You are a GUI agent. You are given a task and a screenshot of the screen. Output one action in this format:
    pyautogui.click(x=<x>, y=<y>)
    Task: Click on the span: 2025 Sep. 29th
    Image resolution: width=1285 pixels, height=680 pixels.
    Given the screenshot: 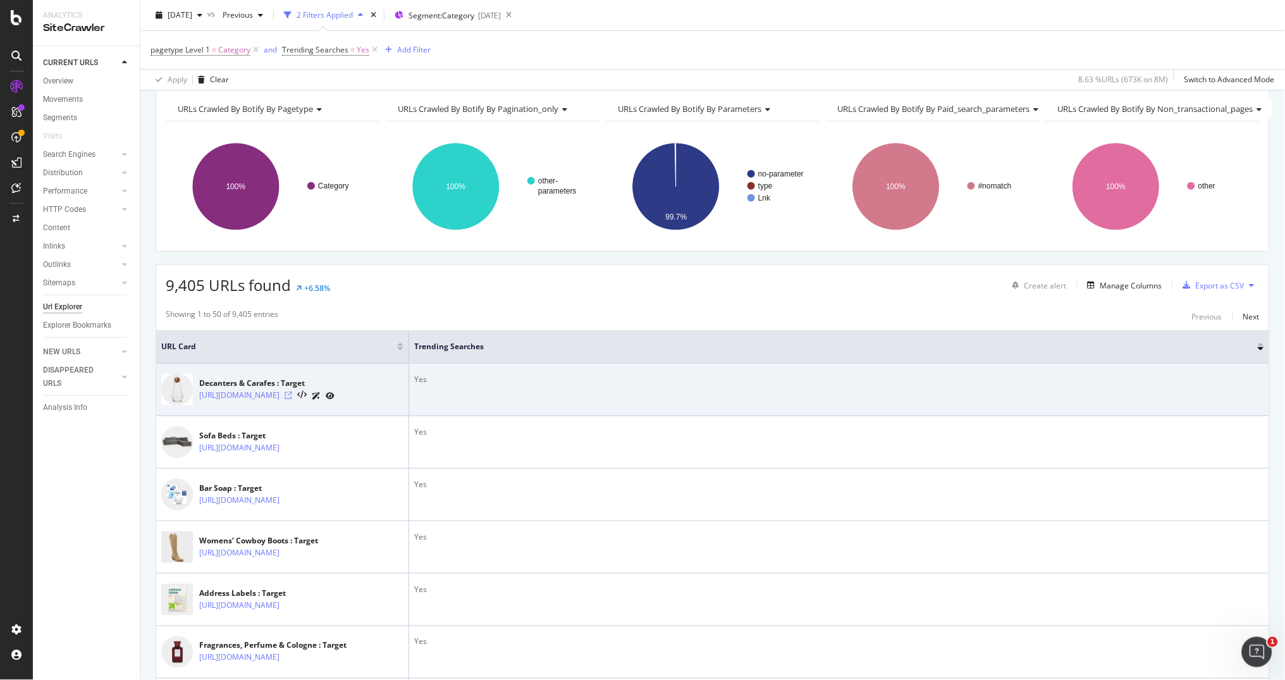 What is the action you would take?
    pyautogui.click(x=180, y=15)
    